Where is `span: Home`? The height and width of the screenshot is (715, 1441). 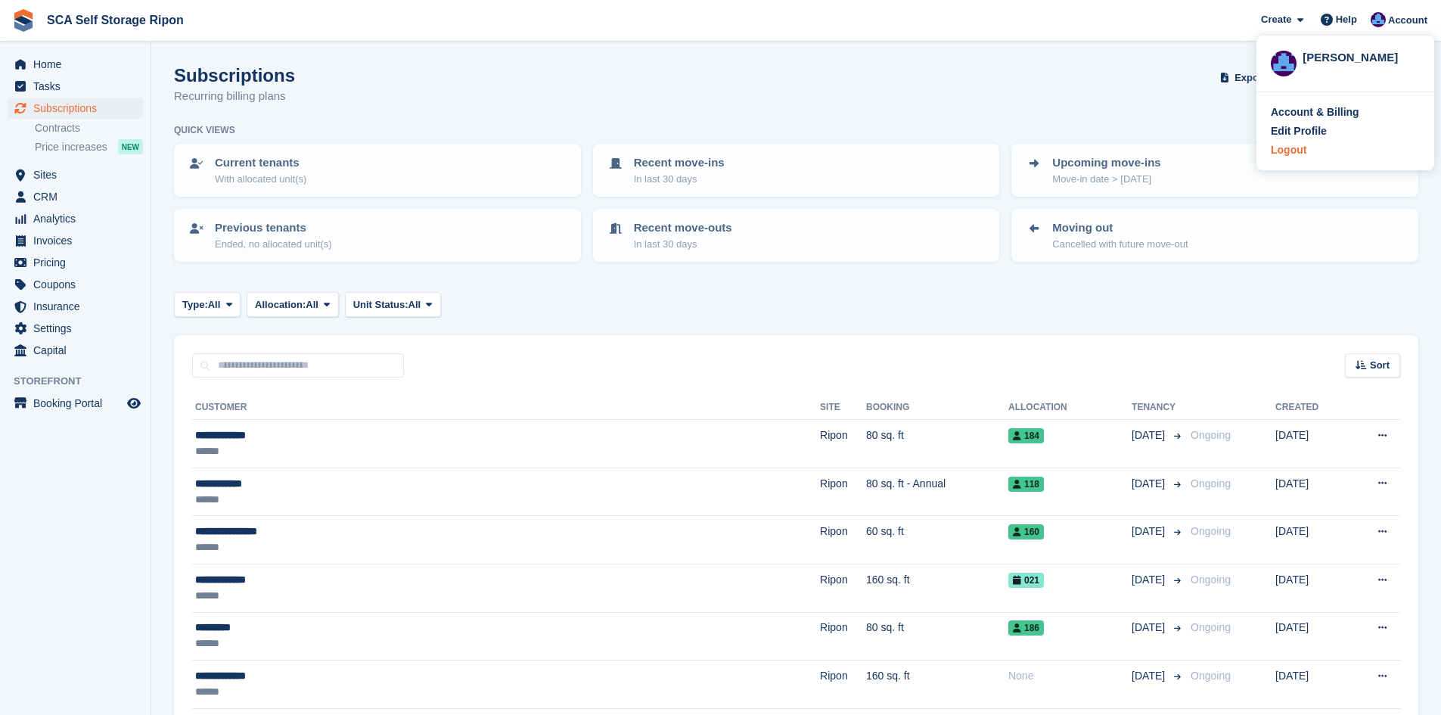 span: Home is located at coordinates (79, 64).